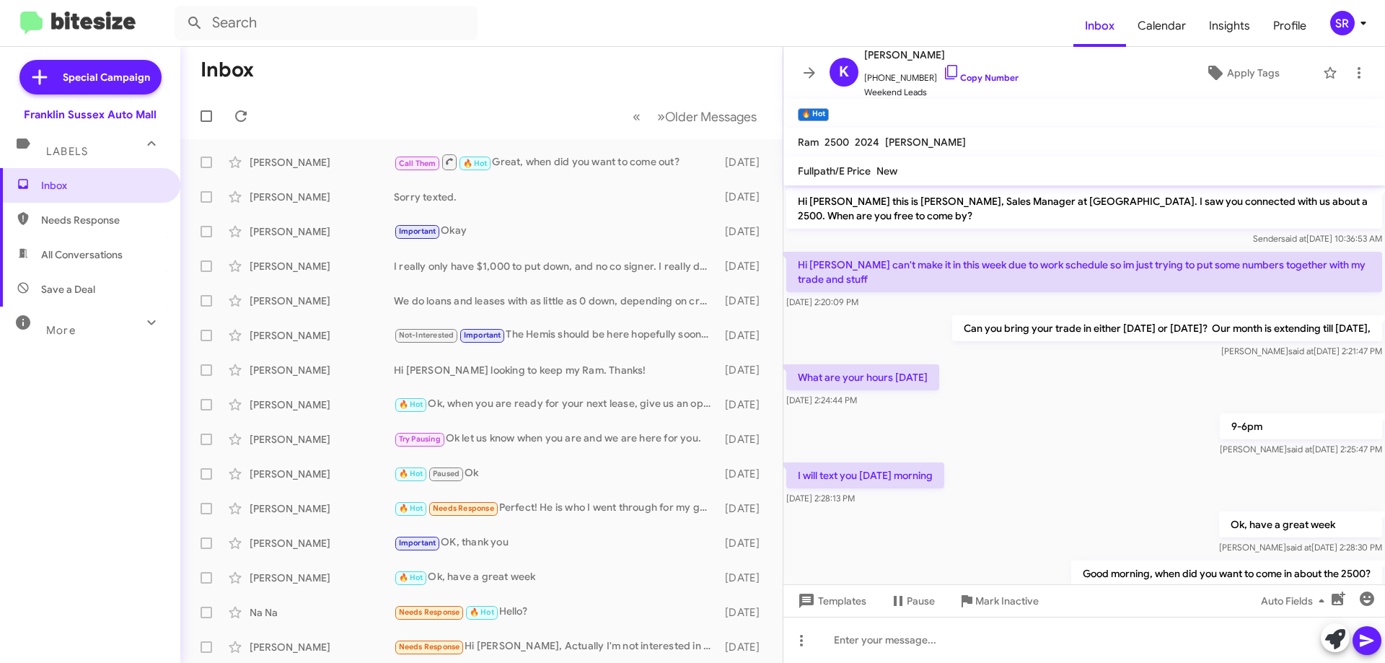 The image size is (1385, 663). What do you see at coordinates (326, 23) in the screenshot?
I see `input: Search` at bounding box center [326, 23].